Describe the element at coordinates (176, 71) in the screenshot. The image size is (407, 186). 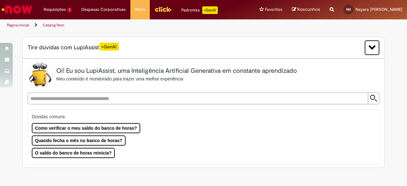
I see `h2: Oi! Eu sou LupiAssist, uma Inteligência Artificial Generativa em constante aprendizado` at that location.